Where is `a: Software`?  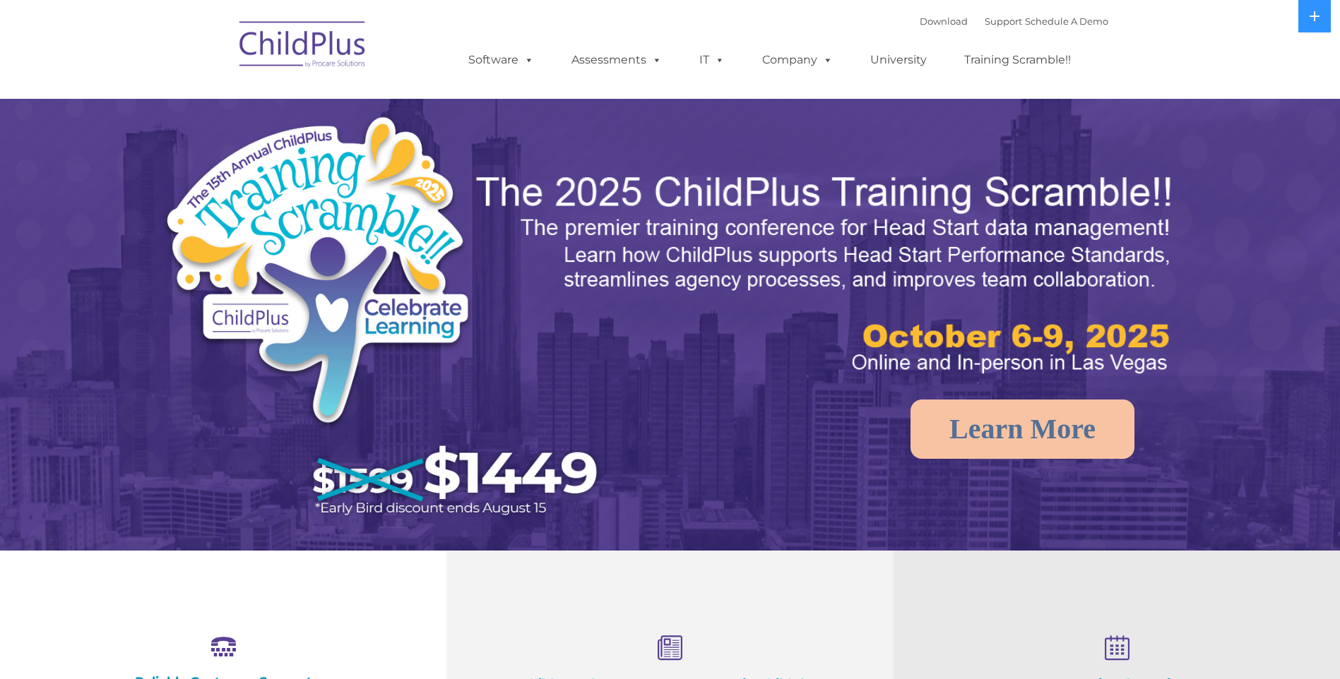 a: Software is located at coordinates (501, 60).